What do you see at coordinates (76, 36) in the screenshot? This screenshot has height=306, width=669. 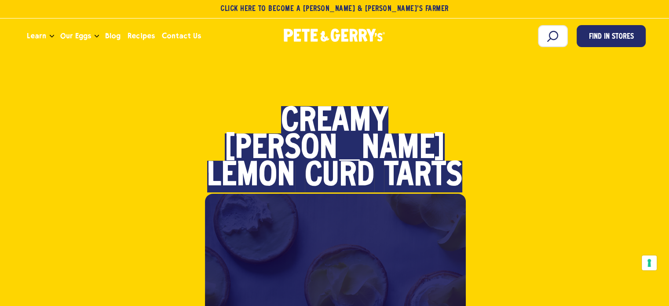 I see `span: Our Eggs` at bounding box center [76, 36].